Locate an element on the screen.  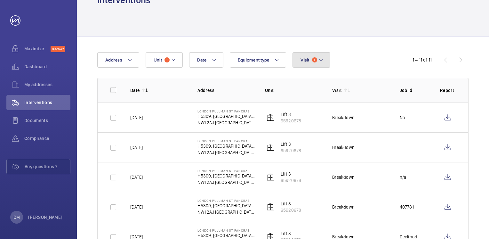
p: Date is located at coordinates (135, 90).